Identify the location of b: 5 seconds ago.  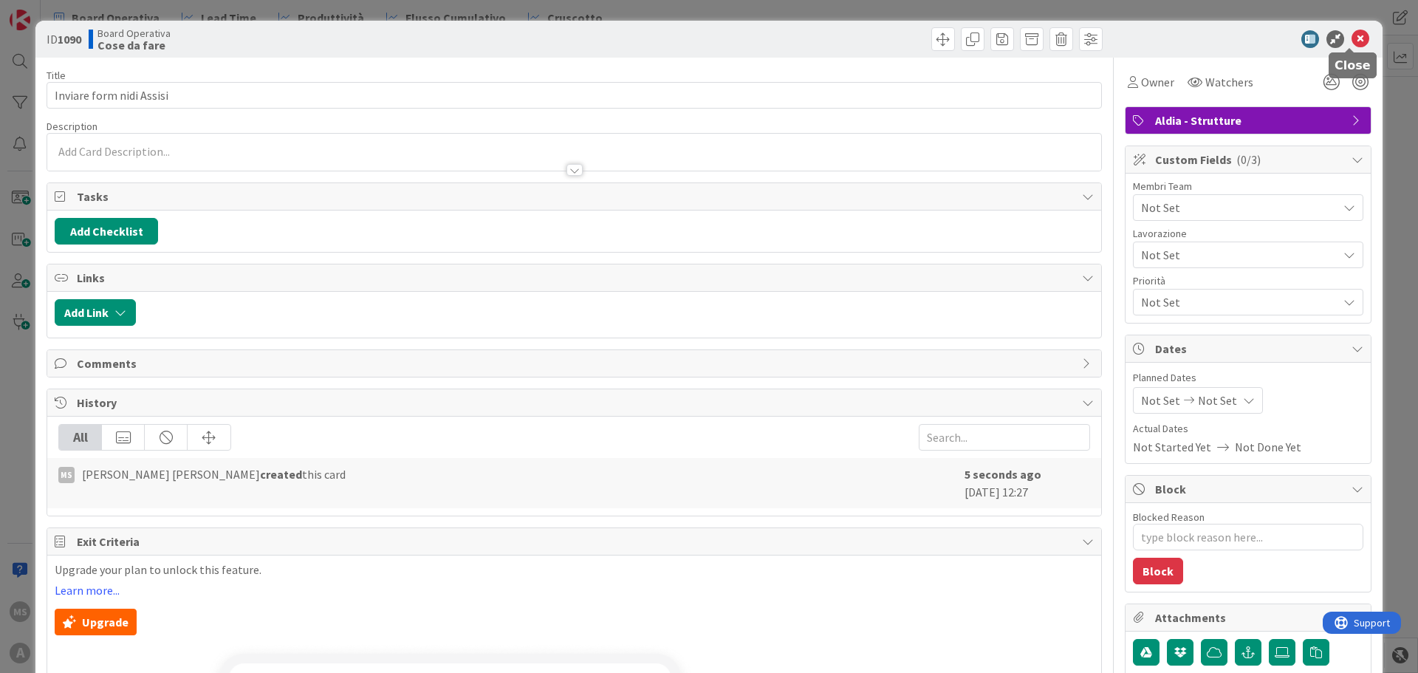
(1003, 474).